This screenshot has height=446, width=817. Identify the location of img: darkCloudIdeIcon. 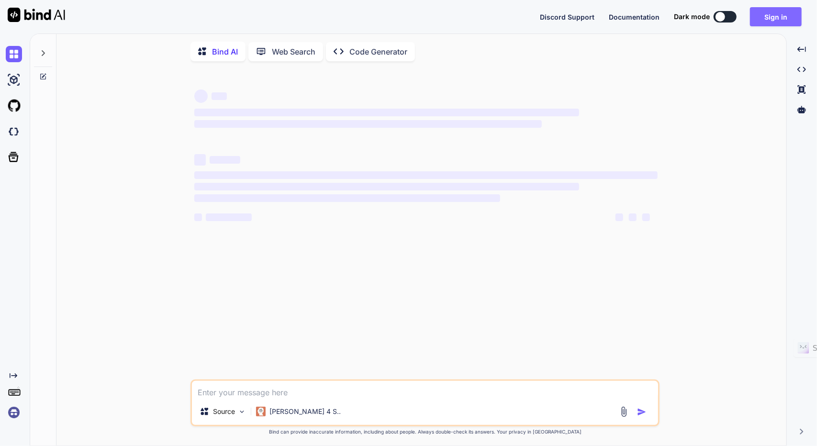
(14, 132).